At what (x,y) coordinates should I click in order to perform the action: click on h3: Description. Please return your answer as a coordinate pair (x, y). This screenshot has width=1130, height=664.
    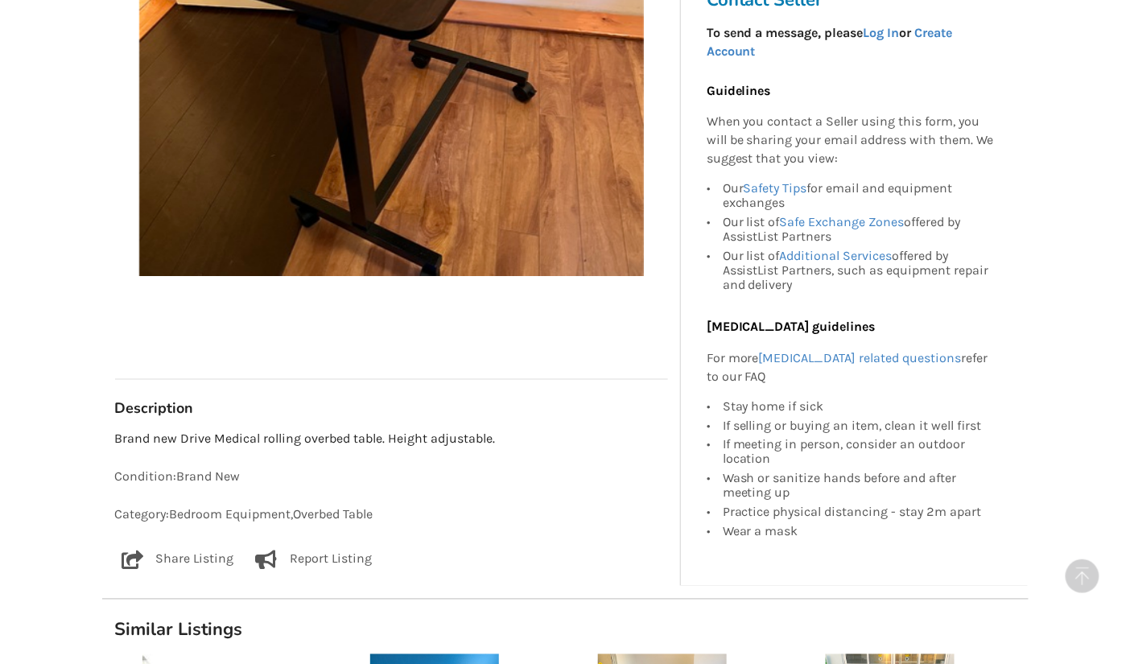
    Looking at the image, I should click on (391, 408).